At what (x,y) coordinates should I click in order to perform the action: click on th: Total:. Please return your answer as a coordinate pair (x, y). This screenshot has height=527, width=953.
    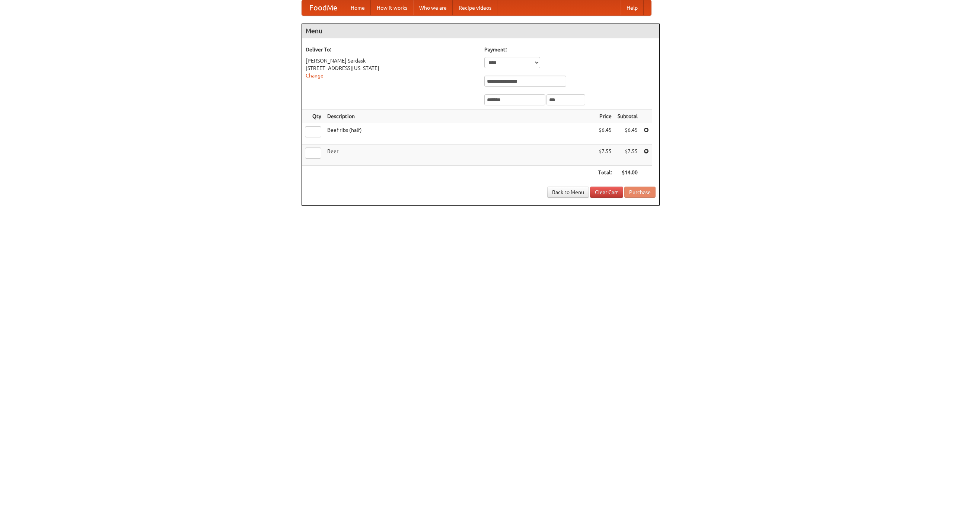
    Looking at the image, I should click on (605, 172).